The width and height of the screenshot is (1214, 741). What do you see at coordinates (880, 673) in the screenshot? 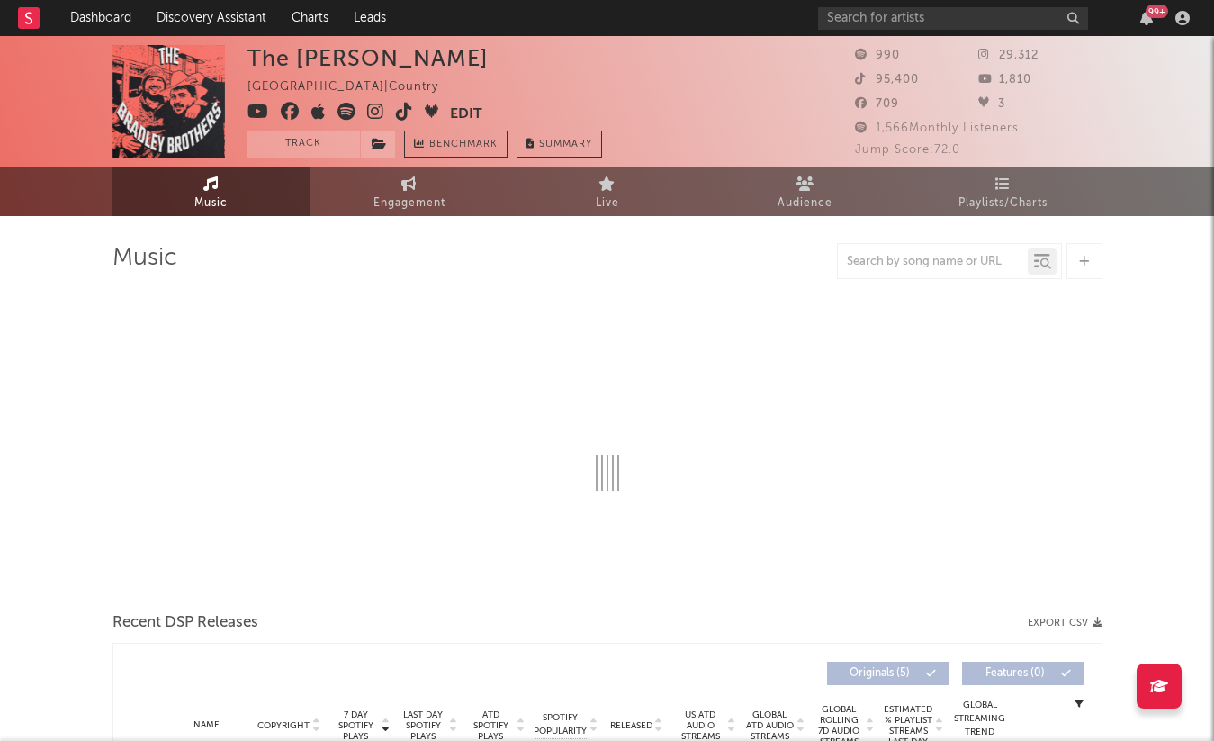
I see `span: Originals ( 5 )` at bounding box center [880, 673].